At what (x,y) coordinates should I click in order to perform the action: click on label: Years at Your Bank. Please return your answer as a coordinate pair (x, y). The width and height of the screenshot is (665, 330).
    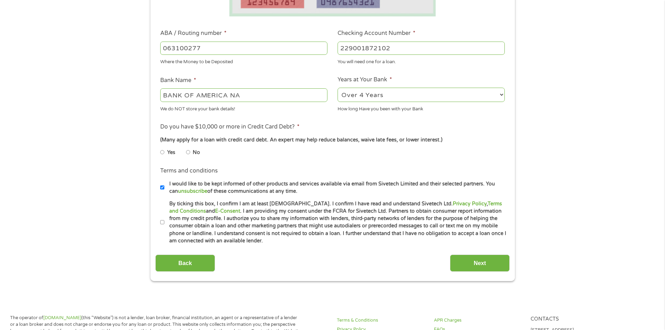
    Looking at the image, I should click on (365, 80).